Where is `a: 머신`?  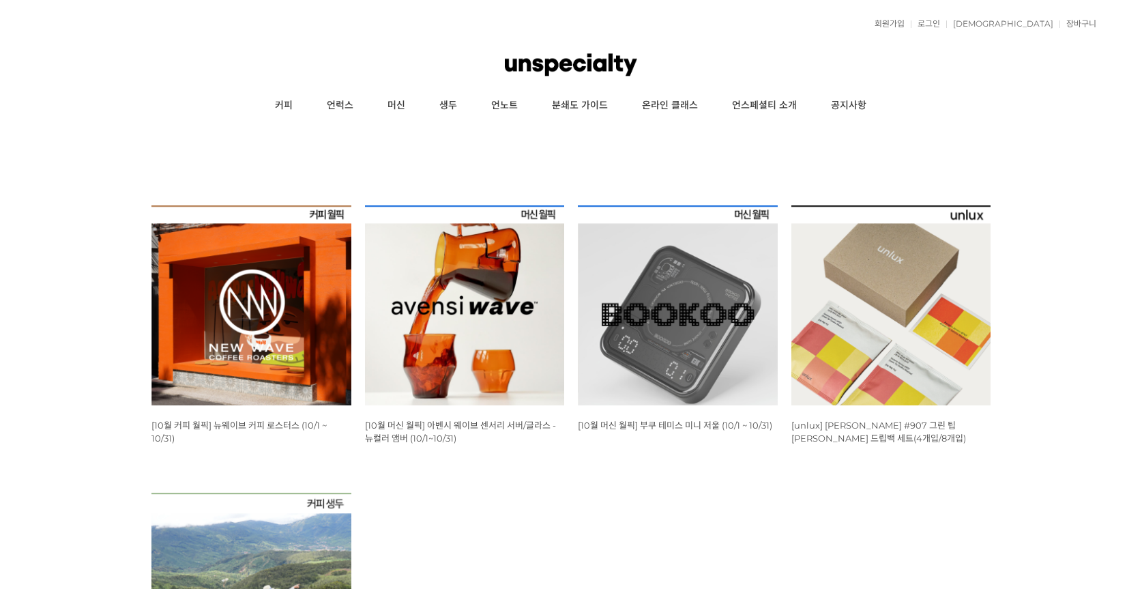
a: 머신 is located at coordinates (397, 106).